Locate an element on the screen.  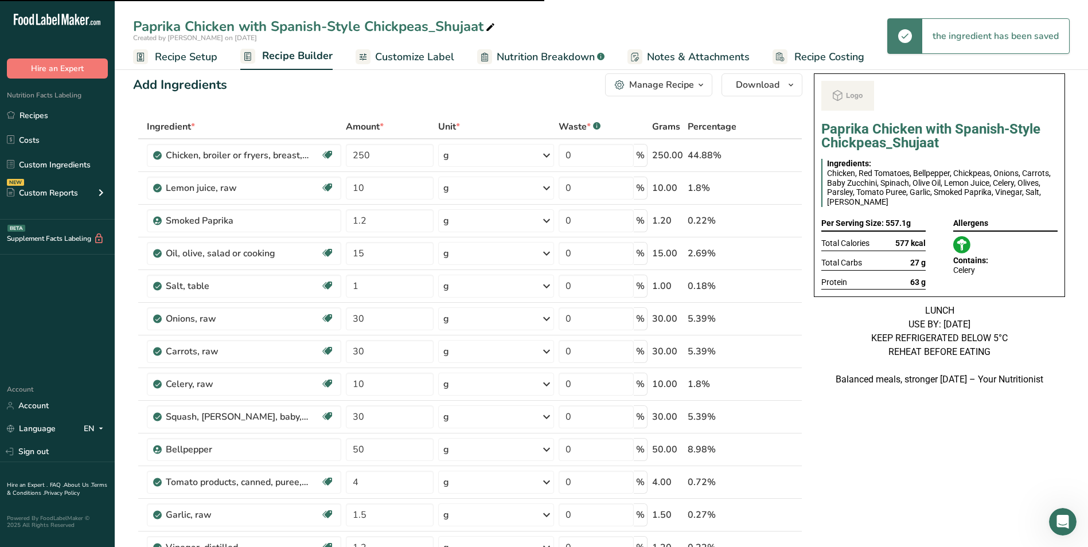
button: Manage Recipe is located at coordinates (659, 85).